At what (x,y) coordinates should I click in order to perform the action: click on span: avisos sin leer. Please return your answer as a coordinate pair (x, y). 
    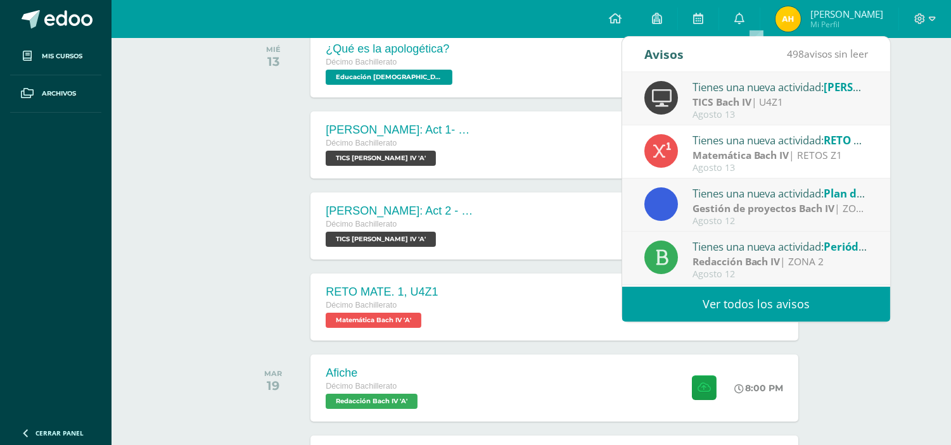
    Looking at the image, I should click on (827, 54).